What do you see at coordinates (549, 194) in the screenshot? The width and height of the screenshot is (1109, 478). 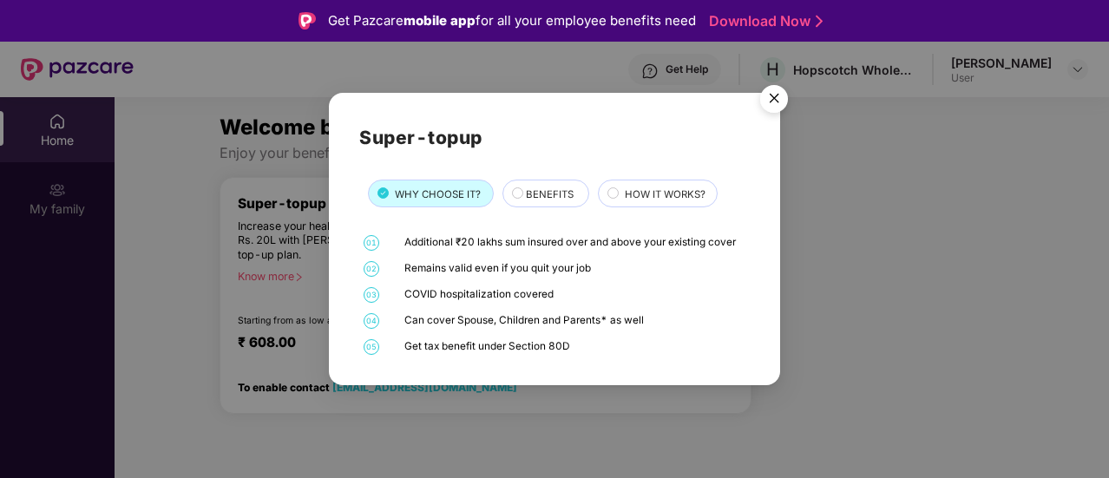 I see `span: BENEFITS` at bounding box center [549, 194].